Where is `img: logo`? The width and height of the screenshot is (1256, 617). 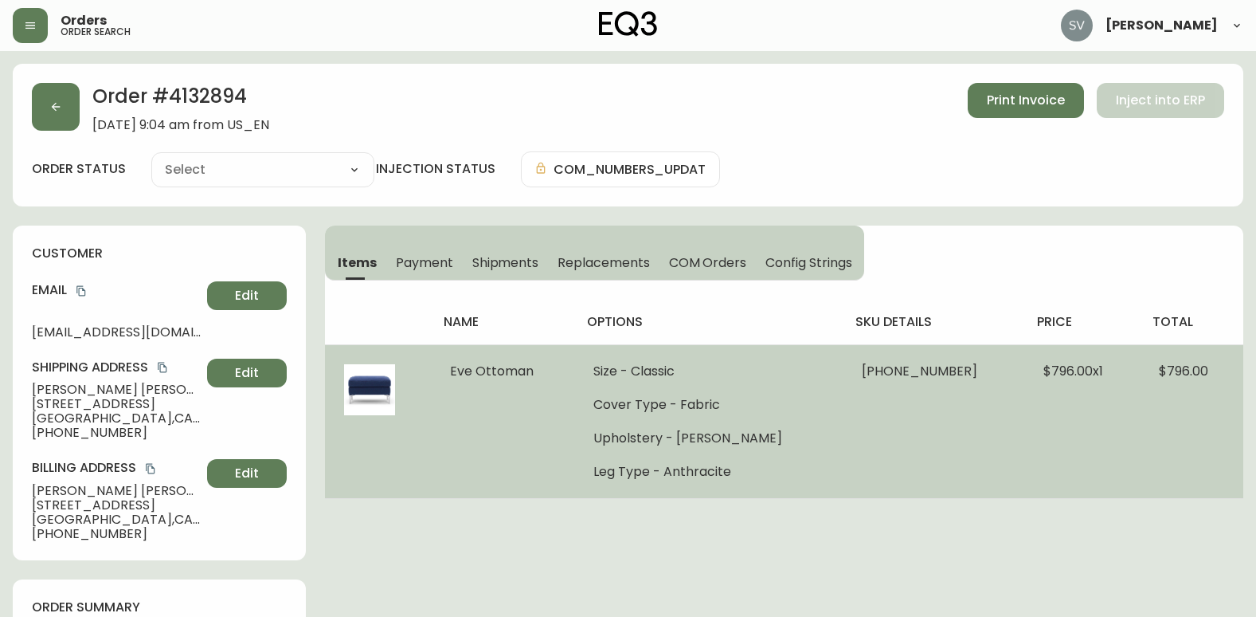 img: logo is located at coordinates (628, 24).